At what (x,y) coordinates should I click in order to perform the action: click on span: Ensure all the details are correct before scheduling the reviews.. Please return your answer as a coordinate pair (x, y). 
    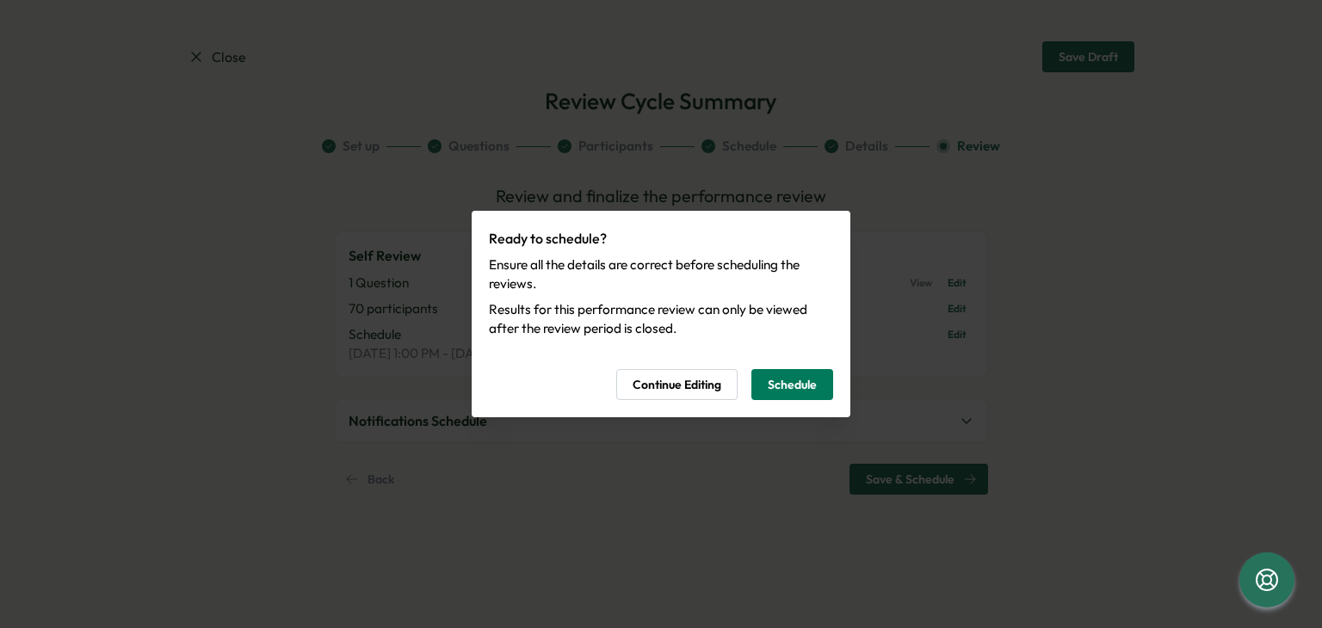
    Looking at the image, I should click on (661, 275).